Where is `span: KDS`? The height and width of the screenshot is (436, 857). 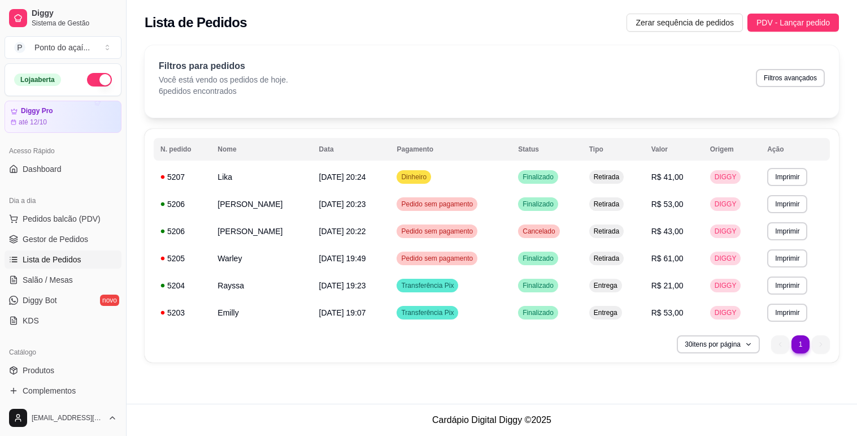
span: KDS is located at coordinates (31, 320).